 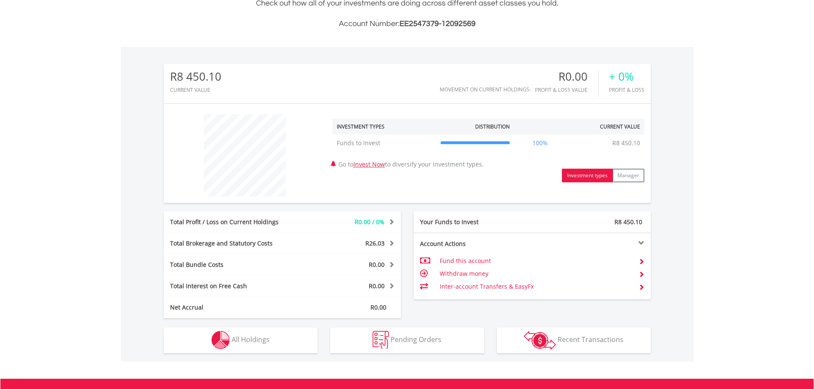 I want to click on span: Pending Orders, so click(x=416, y=340).